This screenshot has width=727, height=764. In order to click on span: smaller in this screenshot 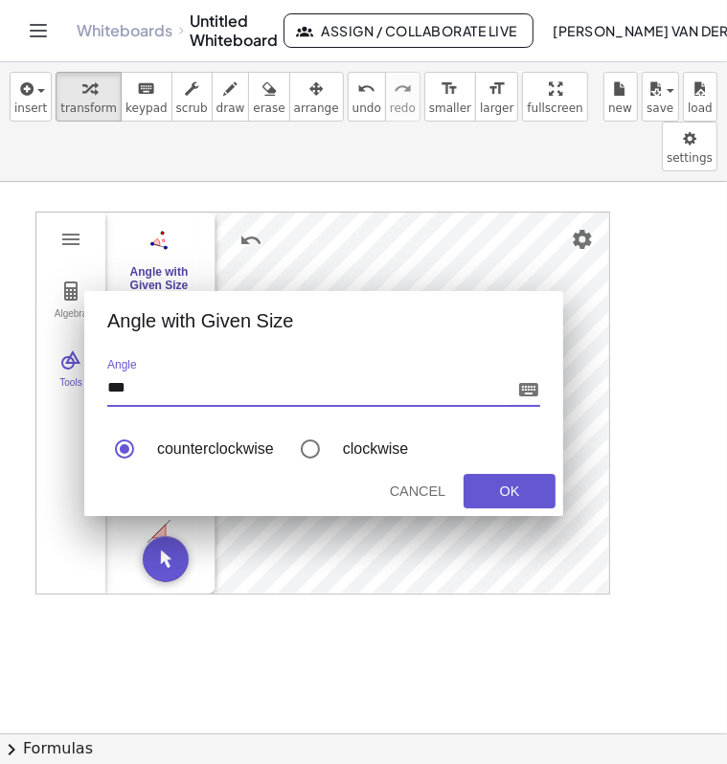, I will do `click(450, 108)`.